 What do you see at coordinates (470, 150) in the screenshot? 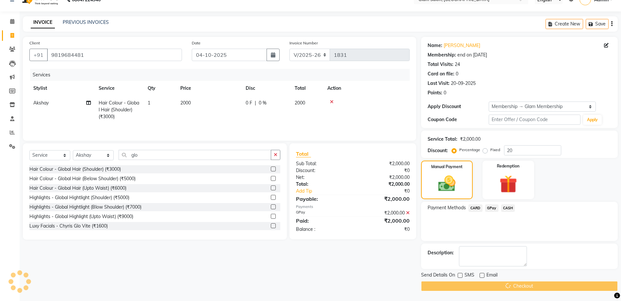
I see `label: Percentage` at bounding box center [470, 150].